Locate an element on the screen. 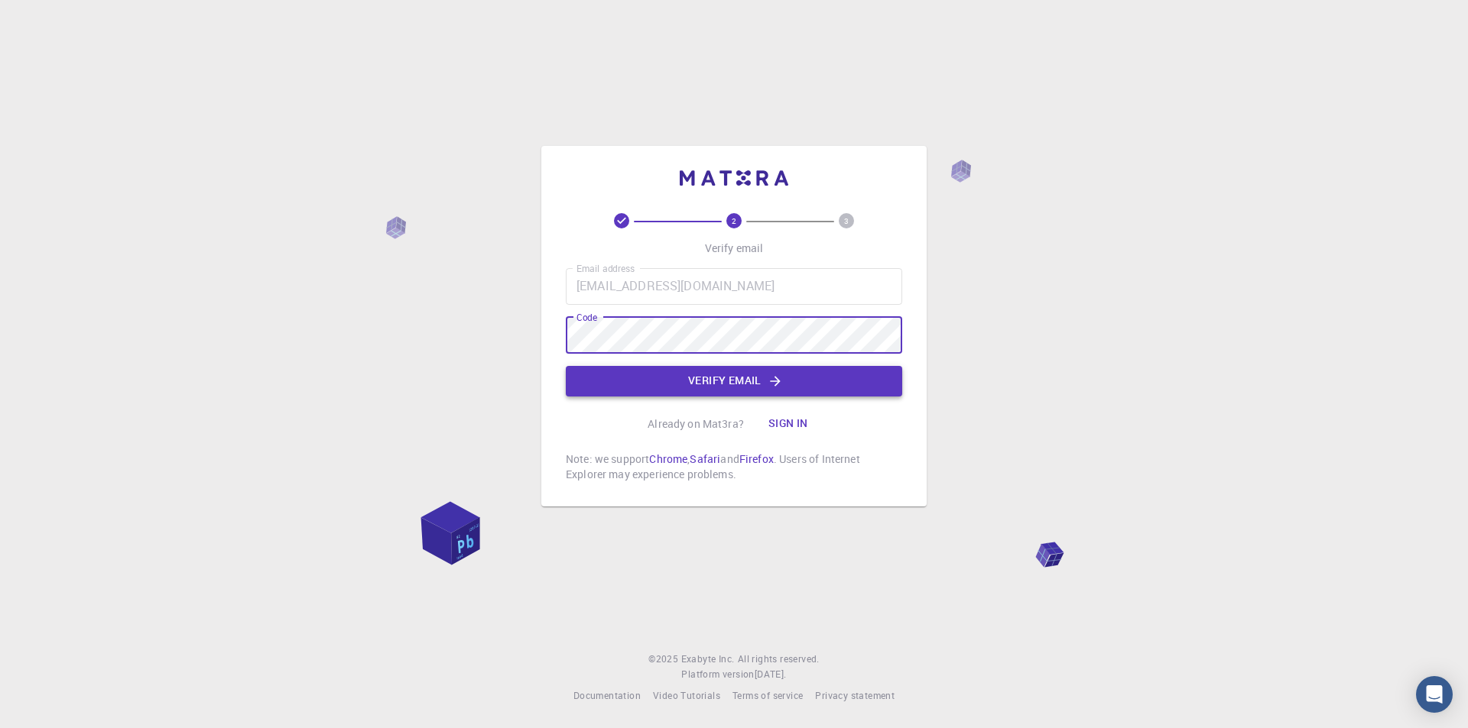 This screenshot has height=728, width=1468. label: Code is located at coordinates (586, 317).